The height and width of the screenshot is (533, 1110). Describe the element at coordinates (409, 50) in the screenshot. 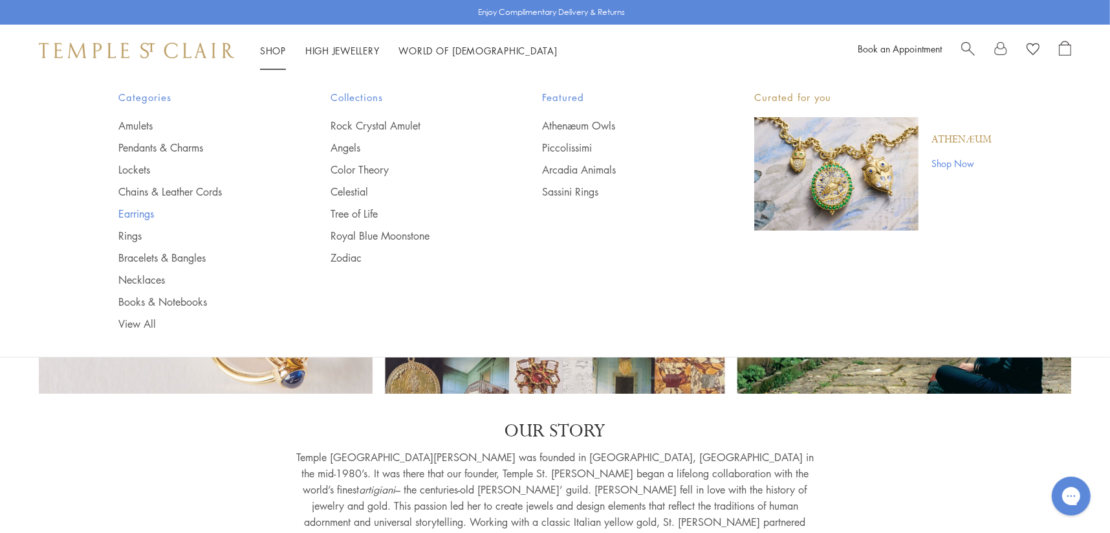

I see `nav: Main navigation` at that location.